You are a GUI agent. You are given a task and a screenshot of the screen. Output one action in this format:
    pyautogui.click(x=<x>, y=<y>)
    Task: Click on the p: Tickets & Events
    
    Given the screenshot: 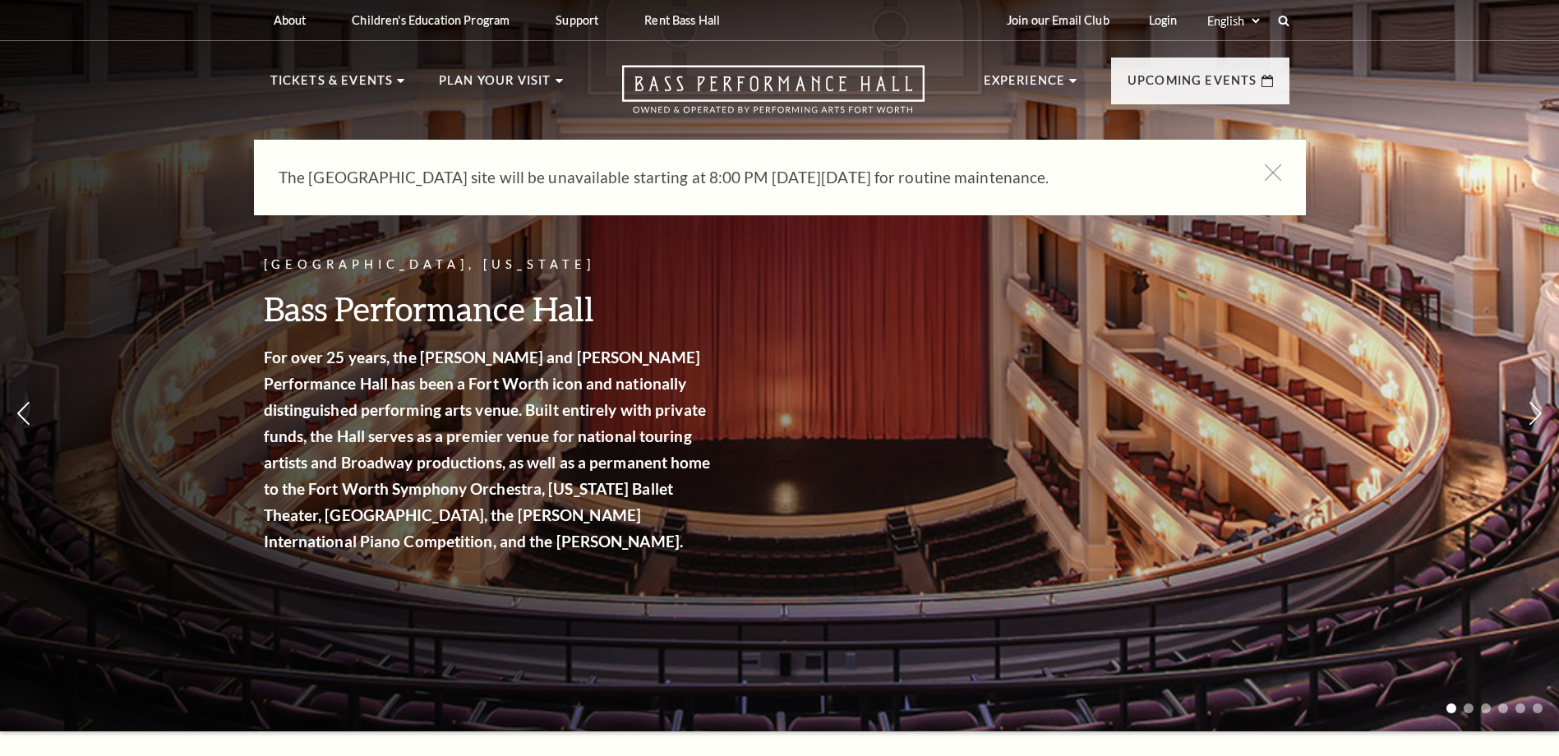 What is the action you would take?
    pyautogui.click(x=332, y=85)
    